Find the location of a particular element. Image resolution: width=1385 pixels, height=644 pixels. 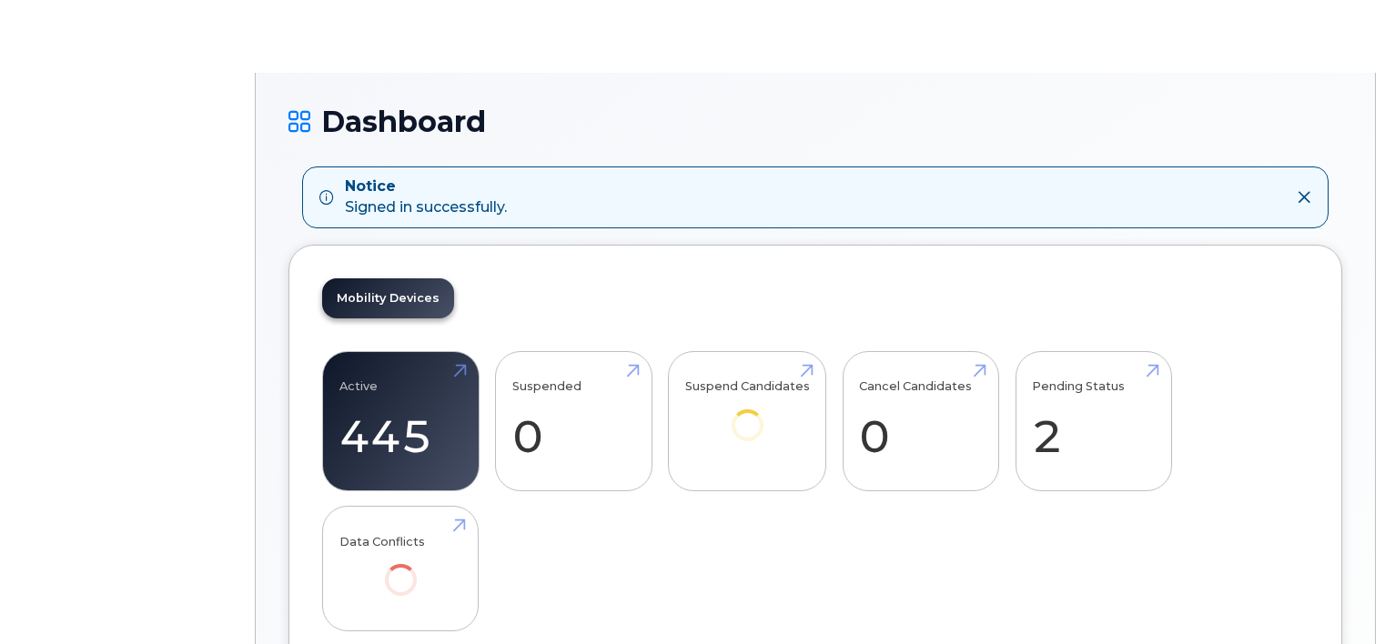

a: Cancel Candidates 0 is located at coordinates (920, 421).